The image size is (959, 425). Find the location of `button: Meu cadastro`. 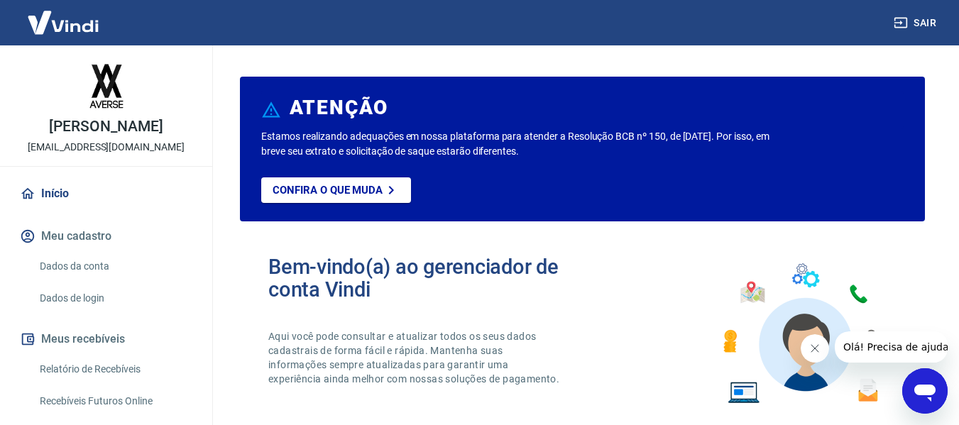

button: Meu cadastro is located at coordinates (106, 236).